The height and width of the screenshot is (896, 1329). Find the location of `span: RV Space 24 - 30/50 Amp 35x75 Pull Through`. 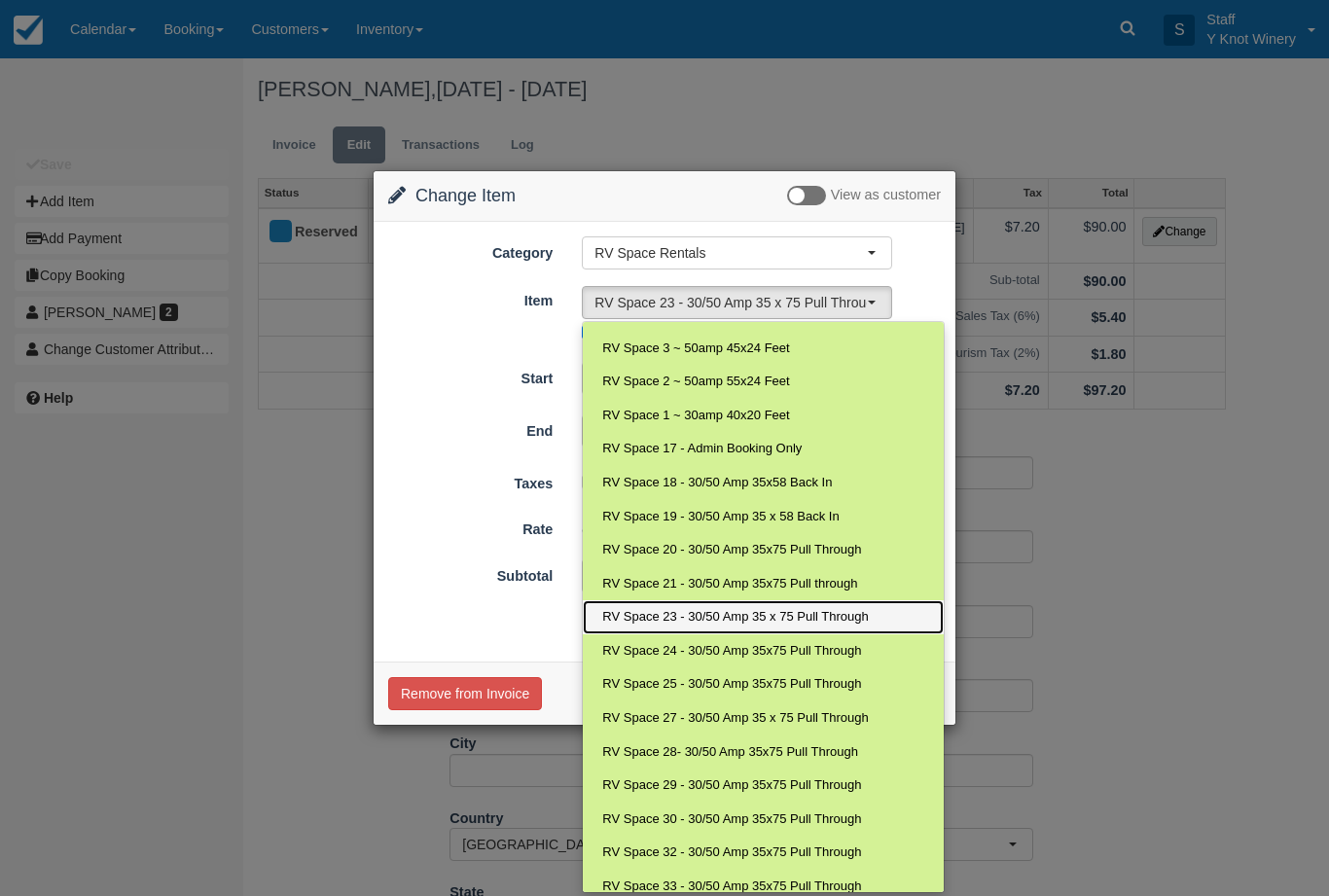

span: RV Space 24 - 30/50 Amp 35x75 Pull Through is located at coordinates (731, 651).